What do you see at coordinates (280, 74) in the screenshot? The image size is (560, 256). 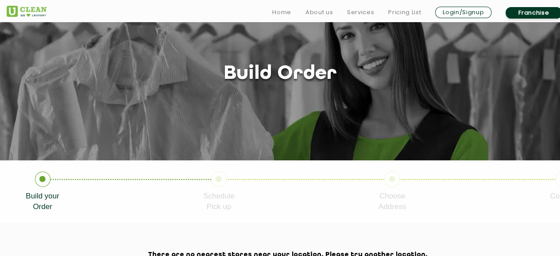 I see `h1: Build order` at bounding box center [280, 74].